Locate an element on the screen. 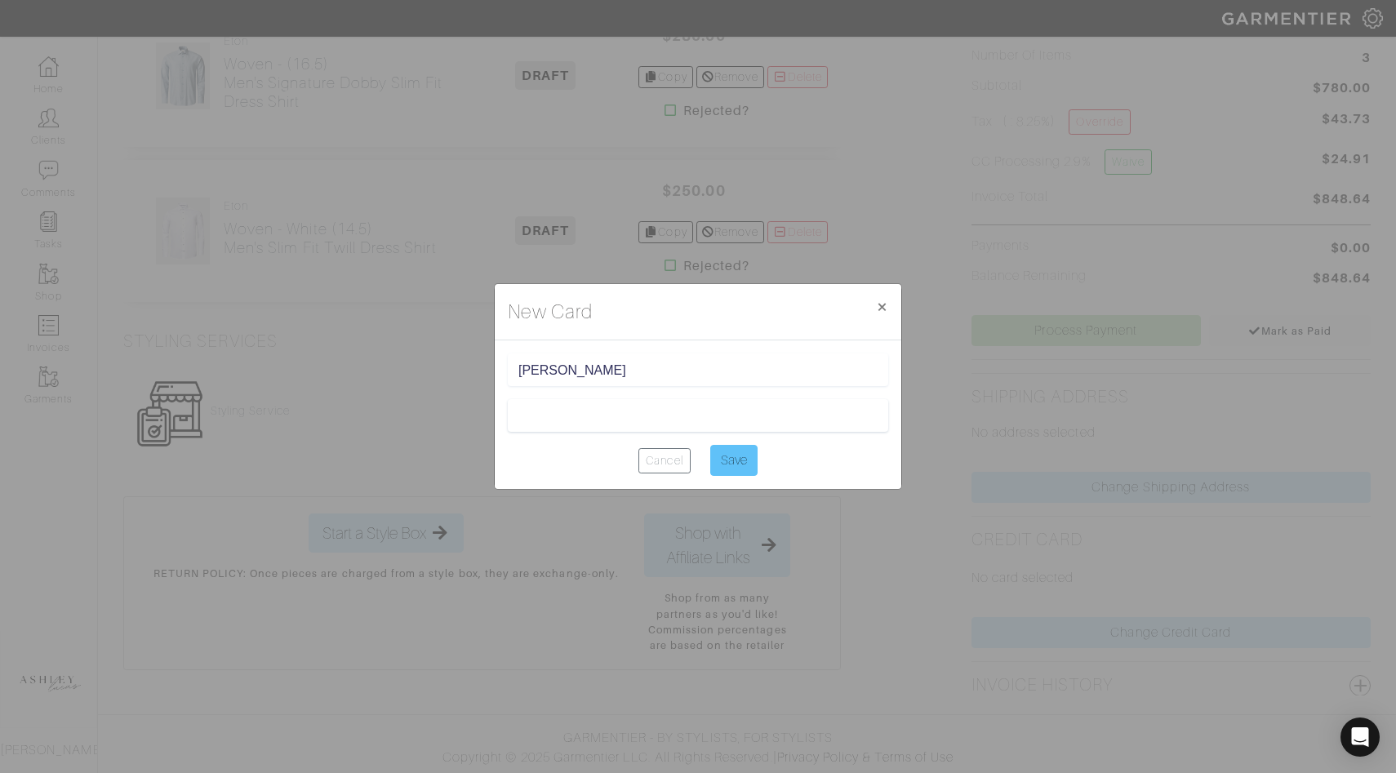 The height and width of the screenshot is (773, 1396). input: Save is located at coordinates (734, 460).